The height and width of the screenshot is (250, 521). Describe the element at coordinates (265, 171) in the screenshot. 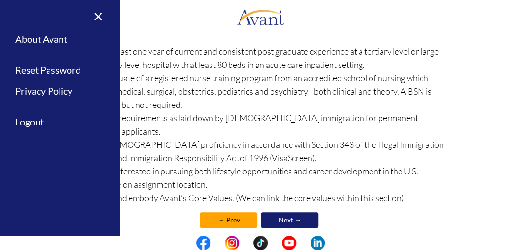

I see `li: Be very interested in pursuing both lifestyle opportunities and career development in the U.S.` at that location.